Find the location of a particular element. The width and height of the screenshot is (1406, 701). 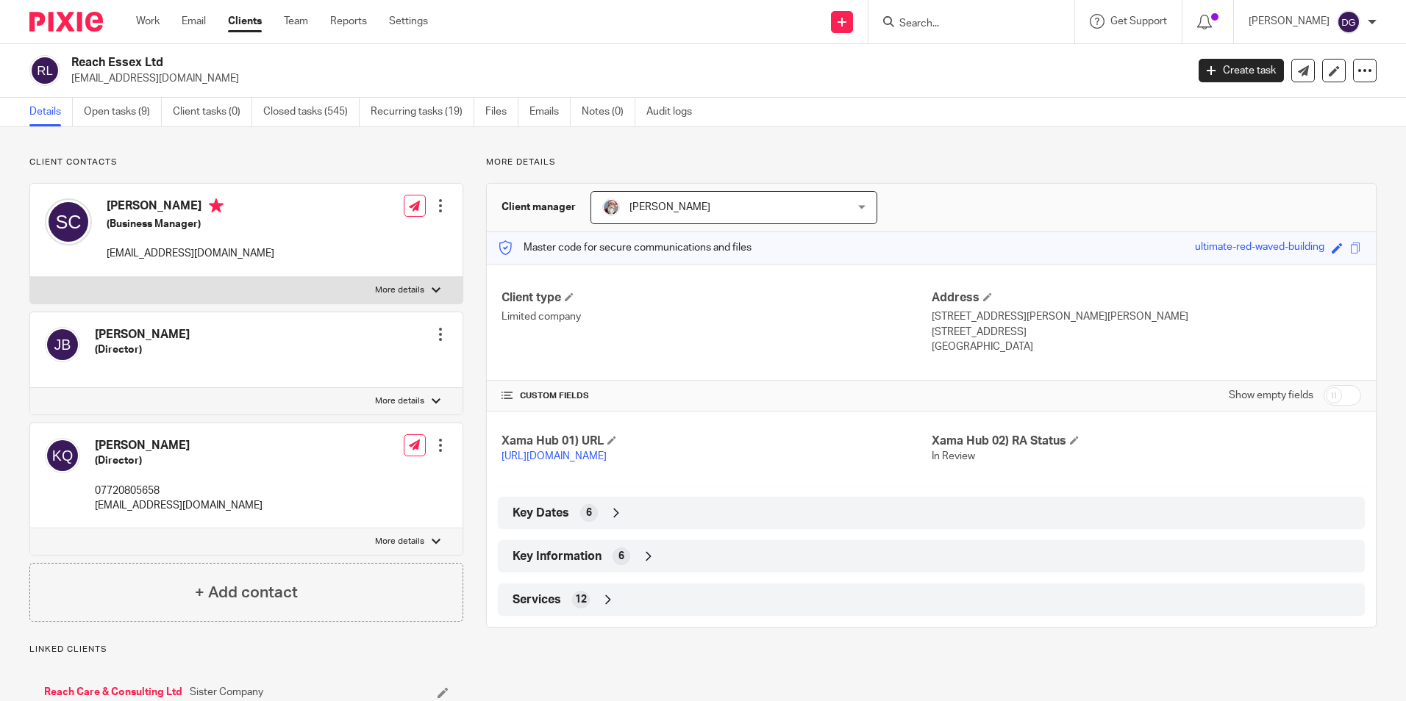

span: Services is located at coordinates (537, 600).